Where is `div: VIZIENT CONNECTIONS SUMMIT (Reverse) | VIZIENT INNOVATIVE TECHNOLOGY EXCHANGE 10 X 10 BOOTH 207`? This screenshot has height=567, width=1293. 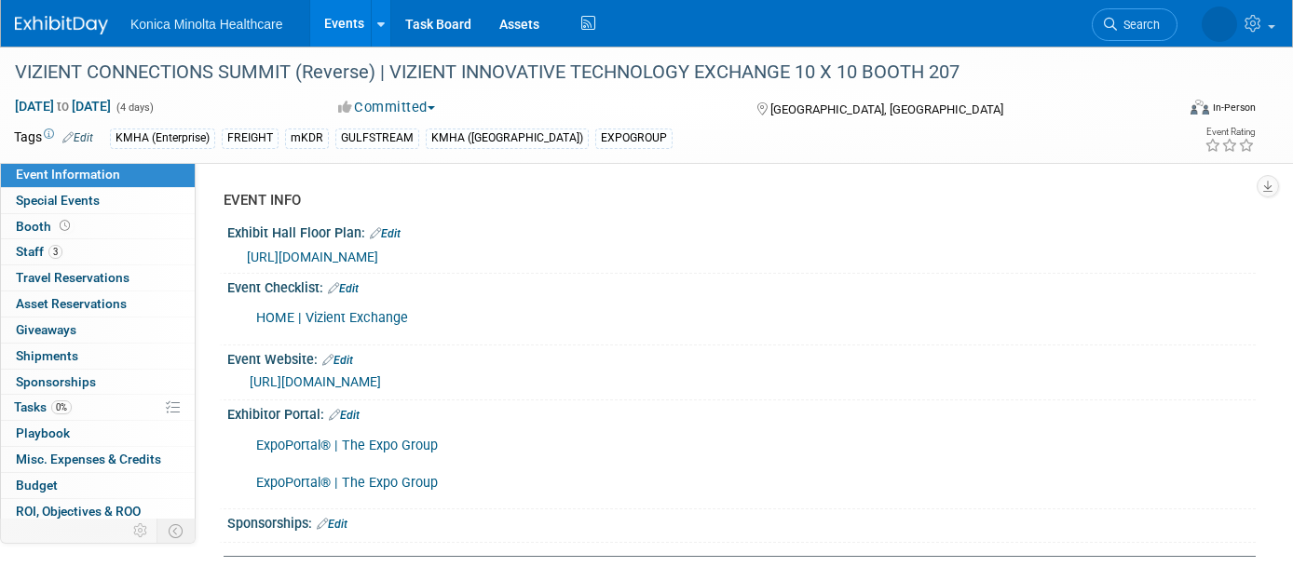
div: VIZIENT CONNECTIONS SUMMIT (Reverse) | VIZIENT INNOVATIVE TECHNOLOGY EXCHANGE 10 X 10 BOOTH 207 is located at coordinates (578, 73).